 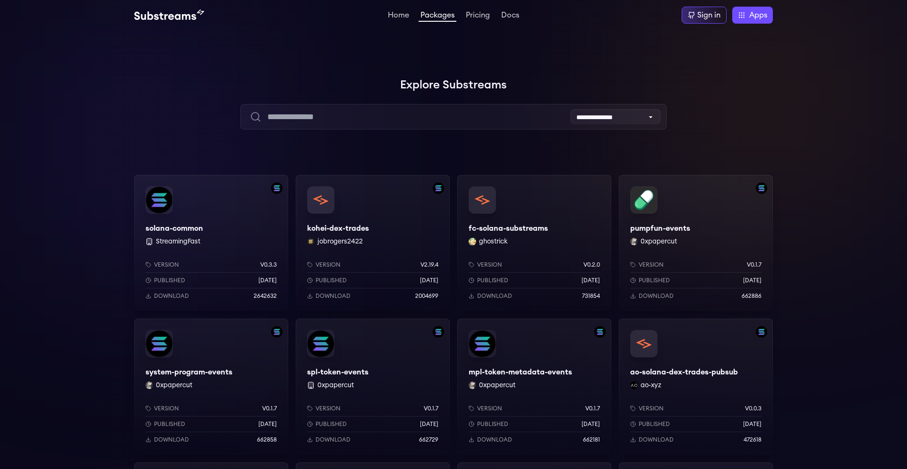 I want to click on button: ao-xyz, so click(x=651, y=385).